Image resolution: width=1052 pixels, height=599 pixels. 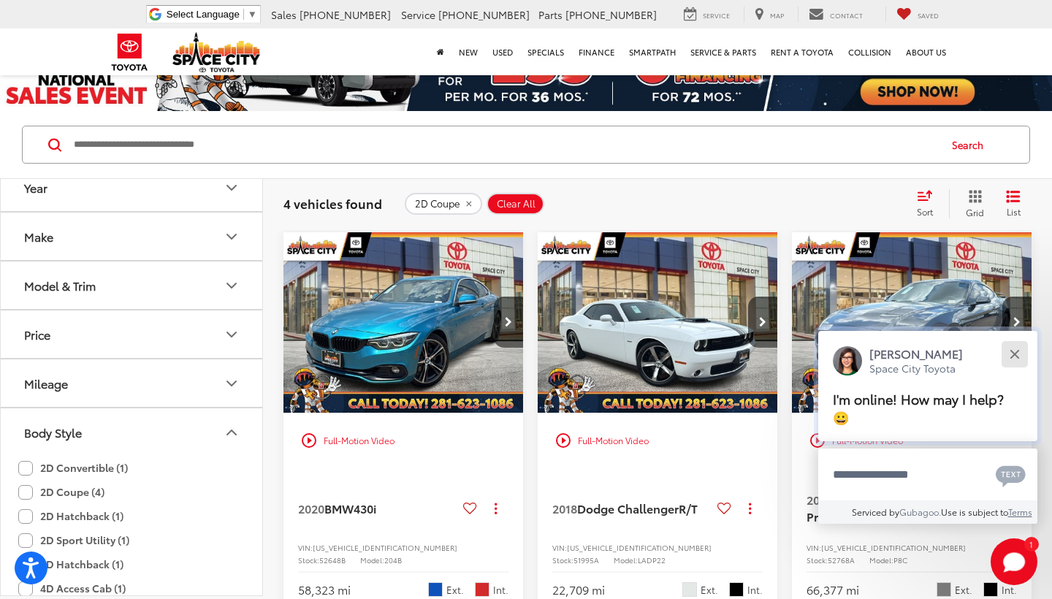 What do you see at coordinates (1010, 475) in the screenshot?
I see `svg: Text` at bounding box center [1010, 475].